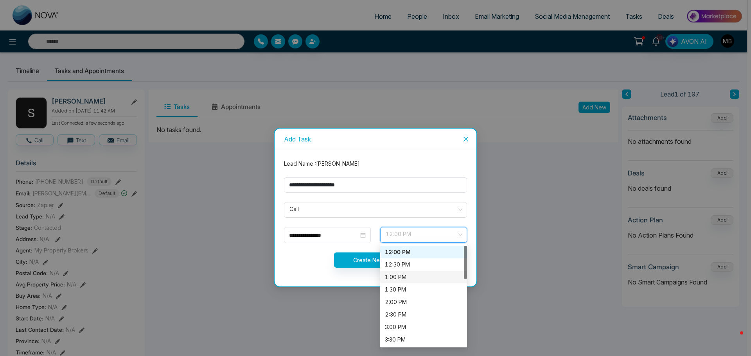 The image size is (751, 356). I want to click on span: Call, so click(376, 210).